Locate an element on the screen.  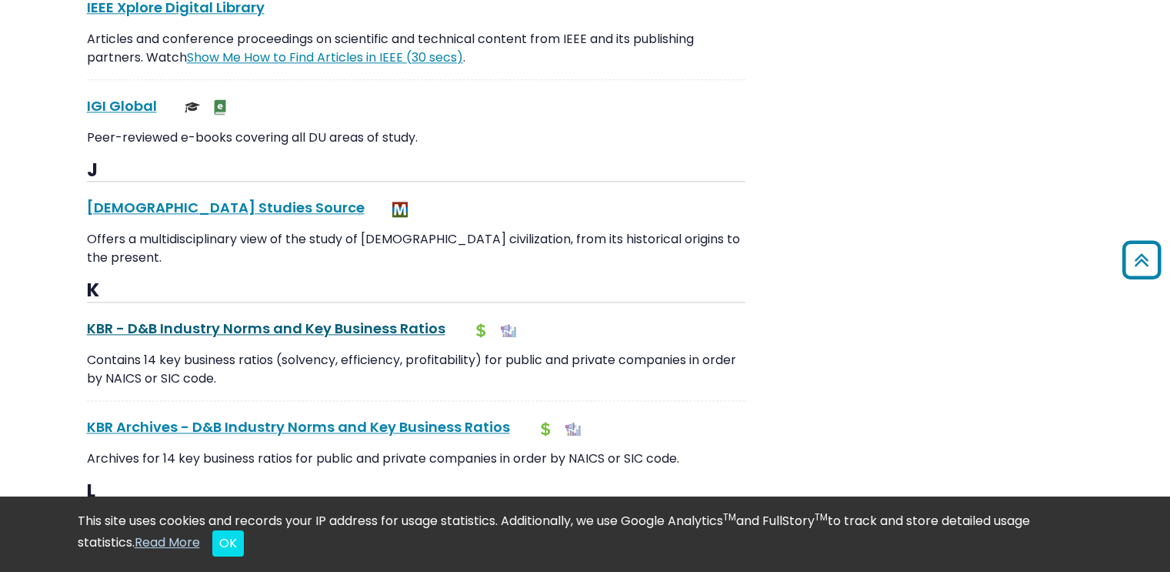
a: Read More is located at coordinates (167, 542).